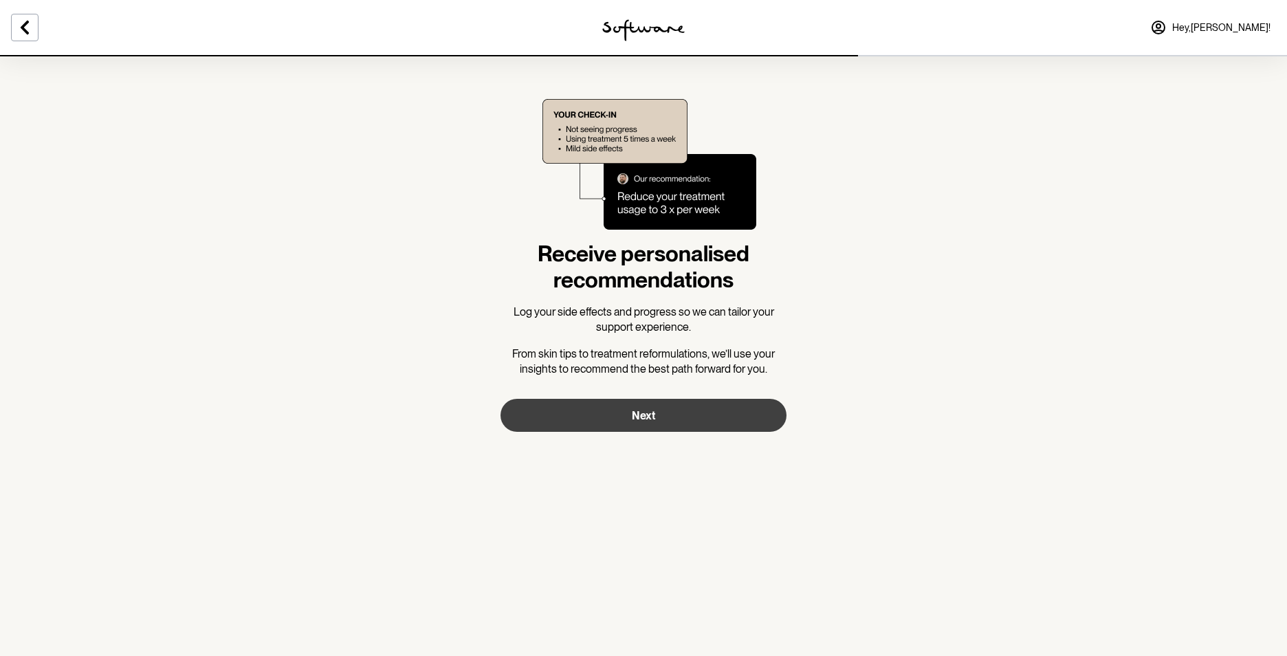  Describe the element at coordinates (644, 415) in the screenshot. I see `span: Next` at that location.